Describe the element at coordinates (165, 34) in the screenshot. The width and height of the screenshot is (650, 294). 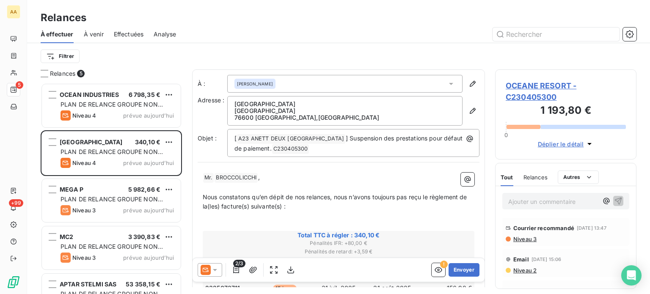
I see `span: Analyse` at that location.